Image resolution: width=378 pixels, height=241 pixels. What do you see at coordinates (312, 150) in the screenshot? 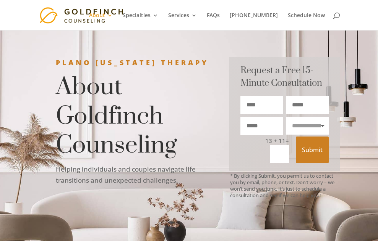
I see `button: Submit` at bounding box center [312, 150].